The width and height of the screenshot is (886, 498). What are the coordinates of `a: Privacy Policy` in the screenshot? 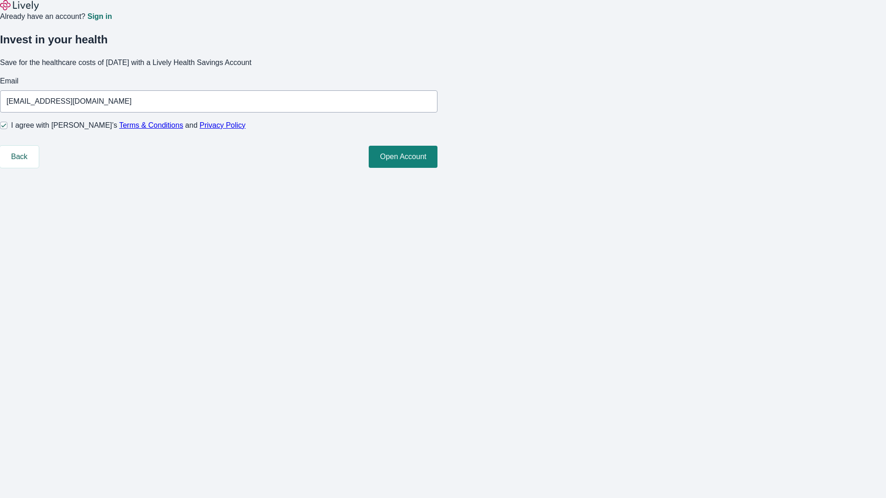 It's located at (223, 125).